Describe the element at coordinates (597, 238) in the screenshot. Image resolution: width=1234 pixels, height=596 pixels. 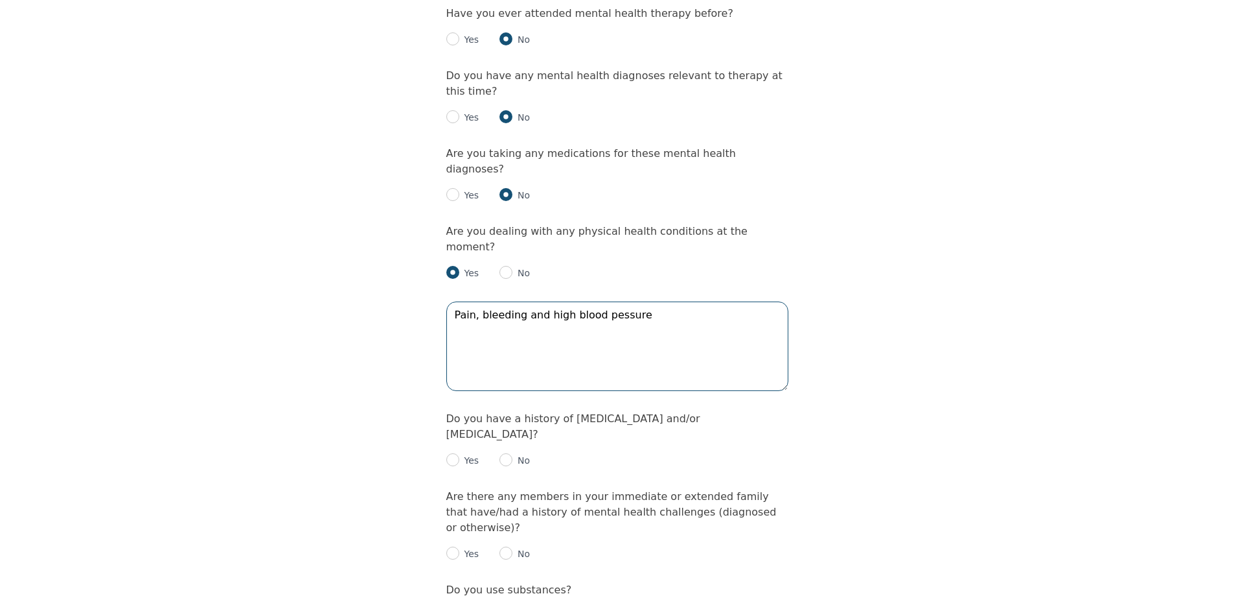
I see `label: Are you dealing with any physical health conditions at the moment?` at that location.